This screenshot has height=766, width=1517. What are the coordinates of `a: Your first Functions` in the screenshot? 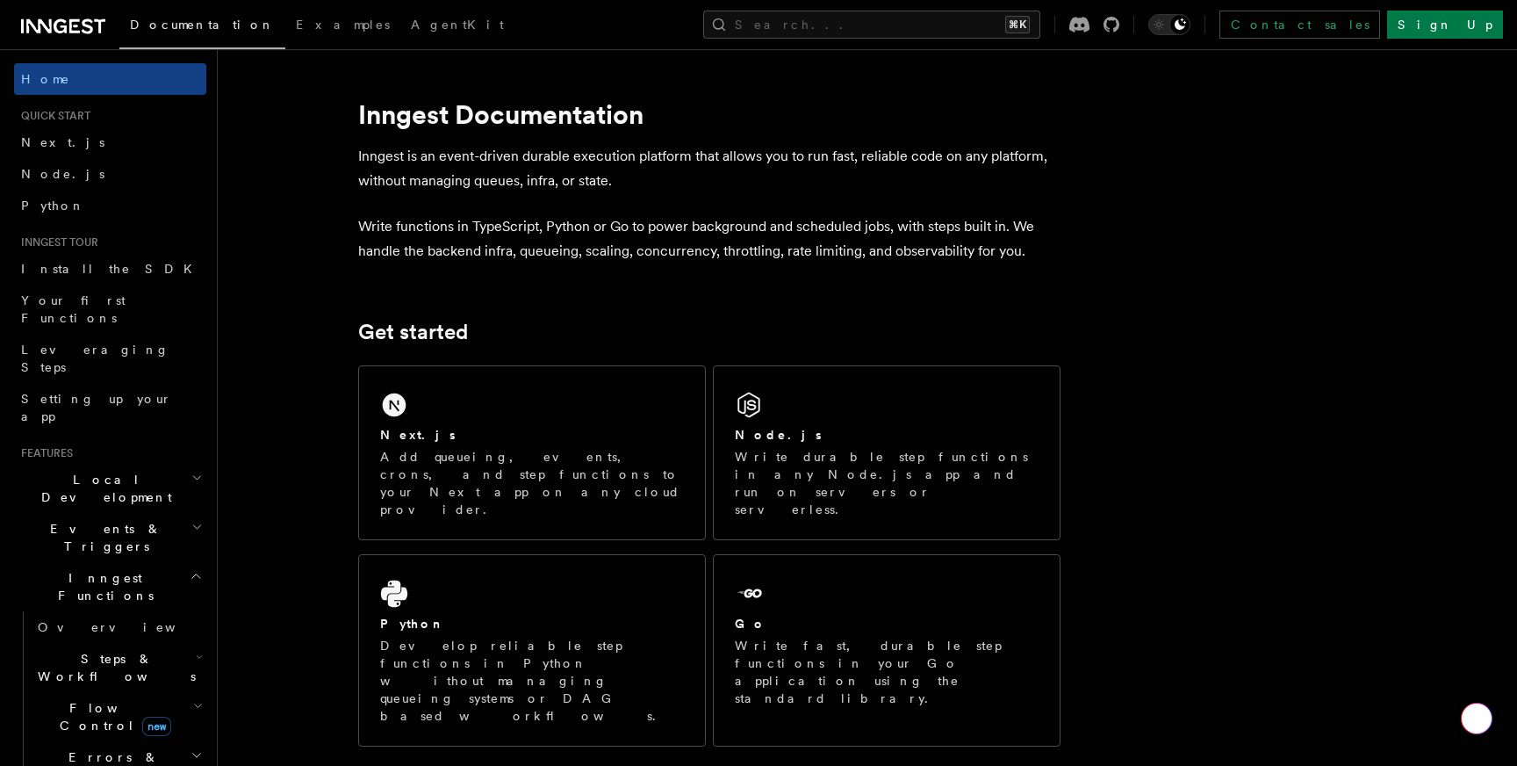 It's located at (110, 309).